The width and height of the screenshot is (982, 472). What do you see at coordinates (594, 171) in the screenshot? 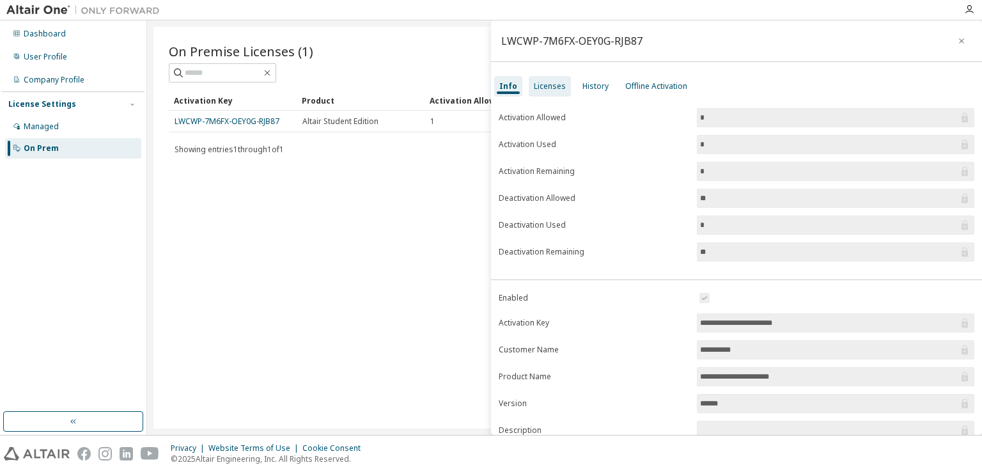
I see `label: Activation Remaining` at bounding box center [594, 171].